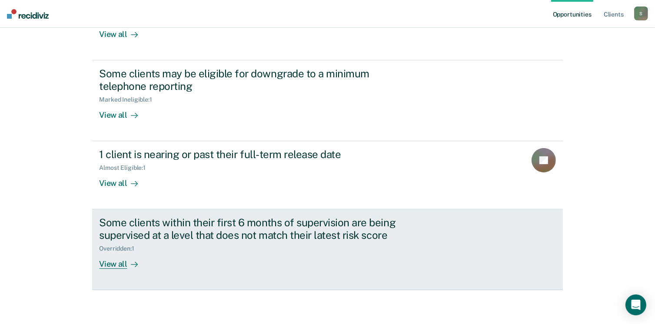 The image size is (655, 324). I want to click on div: Marked Ineligible : 1, so click(129, 99).